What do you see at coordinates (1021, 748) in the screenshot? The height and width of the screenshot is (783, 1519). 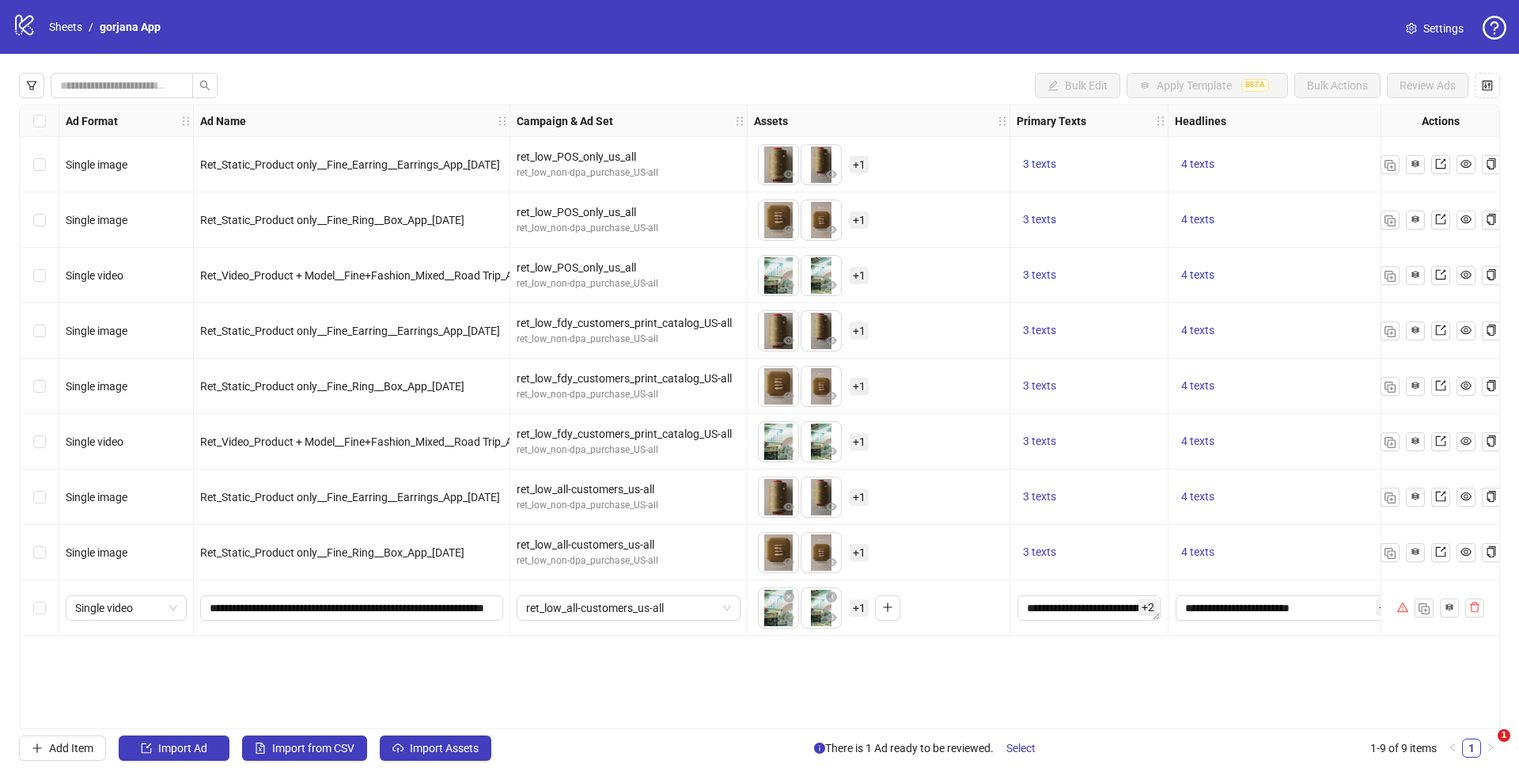 I see `span: Select` at bounding box center [1021, 748].